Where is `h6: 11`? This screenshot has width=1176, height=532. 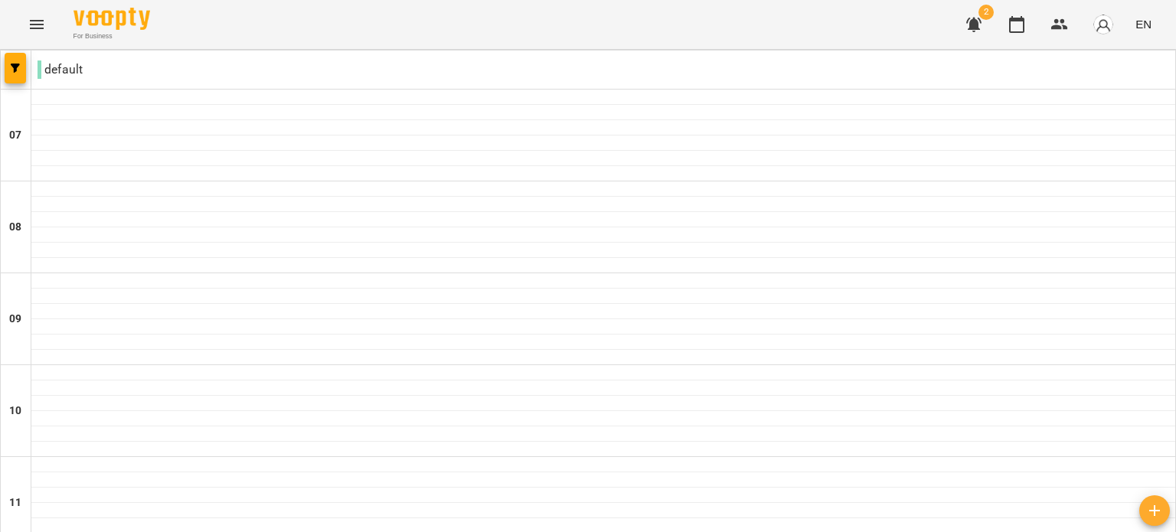
h6: 11 is located at coordinates (15, 503).